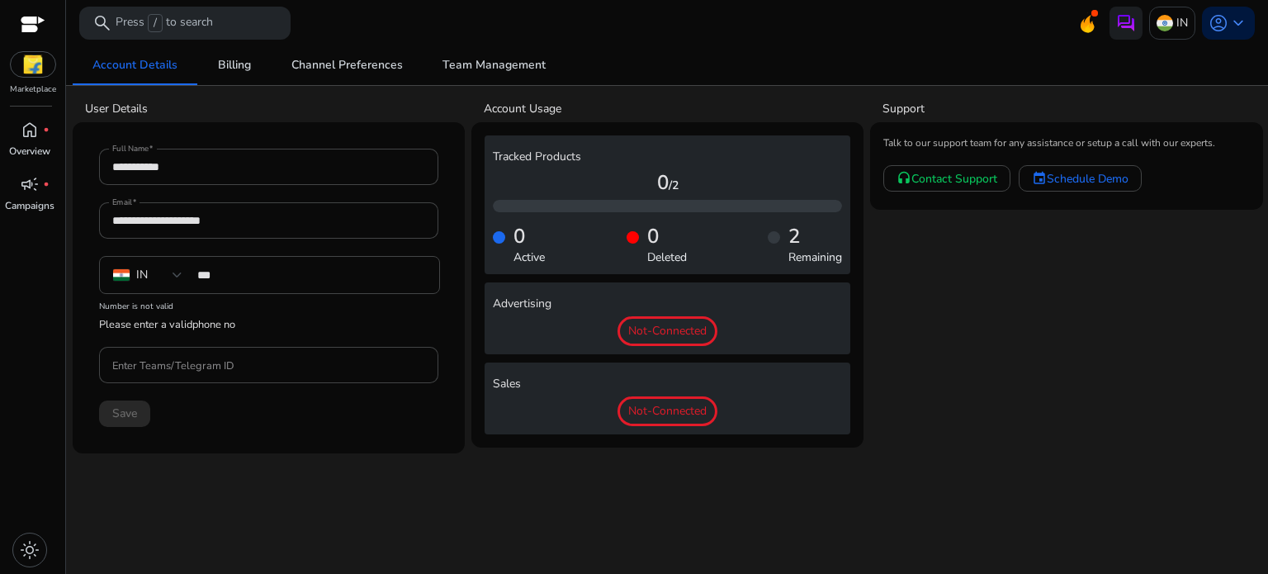 This screenshot has width=1268, height=574. What do you see at coordinates (167, 324) in the screenshot?
I see `mat-hint: Please enter a valid phone no` at bounding box center [167, 324].